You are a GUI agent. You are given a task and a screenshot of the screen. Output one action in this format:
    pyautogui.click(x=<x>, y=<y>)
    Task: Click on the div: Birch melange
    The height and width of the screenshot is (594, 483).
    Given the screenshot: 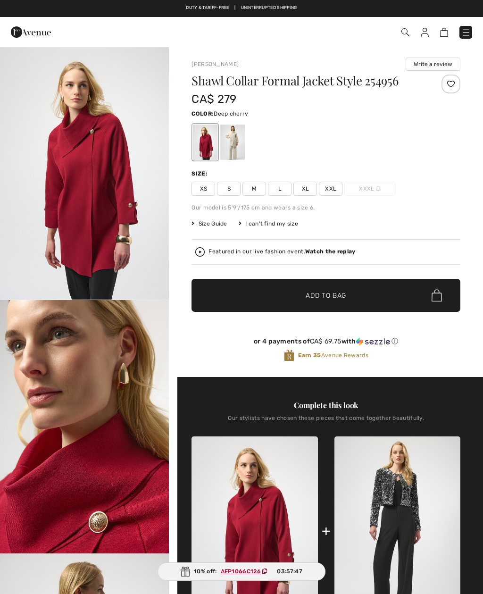 What is the action you would take?
    pyautogui.click(x=233, y=142)
    